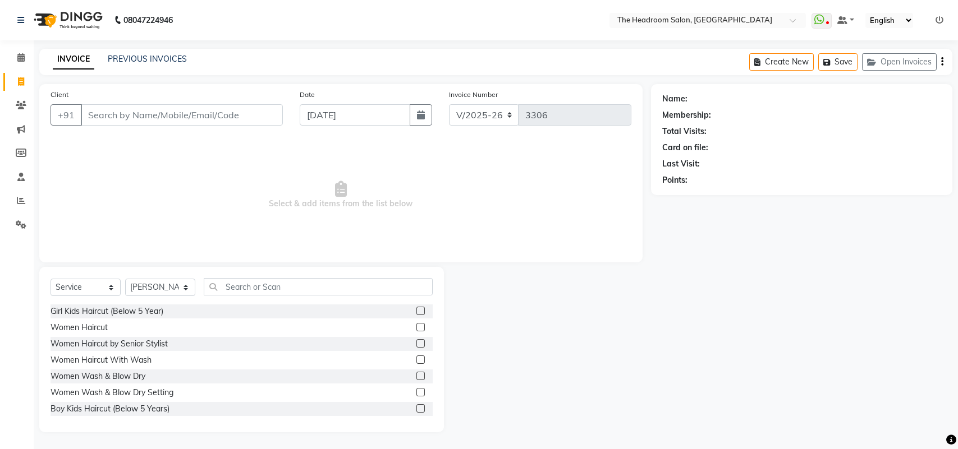 The image size is (958, 449). What do you see at coordinates (182, 115) in the screenshot?
I see `input: Search by Name/Mobile/Email/Code` at bounding box center [182, 115].